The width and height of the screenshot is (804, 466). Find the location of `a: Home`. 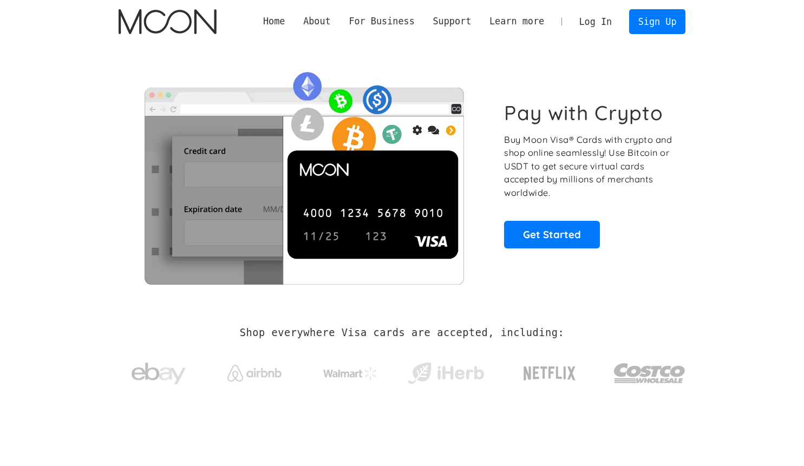

a: Home is located at coordinates (274, 21).